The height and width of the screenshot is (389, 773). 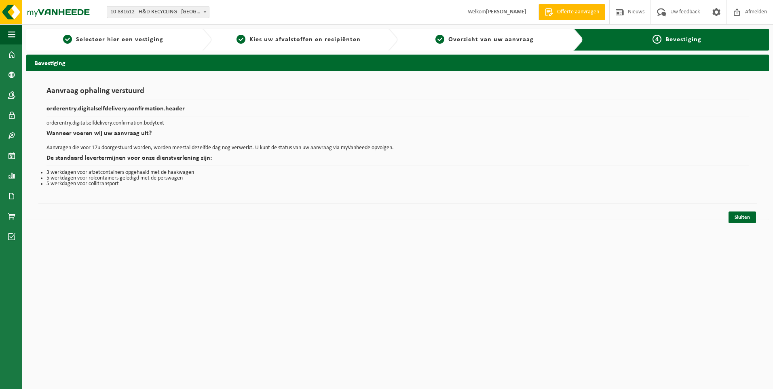 I want to click on span: 2, so click(x=241, y=39).